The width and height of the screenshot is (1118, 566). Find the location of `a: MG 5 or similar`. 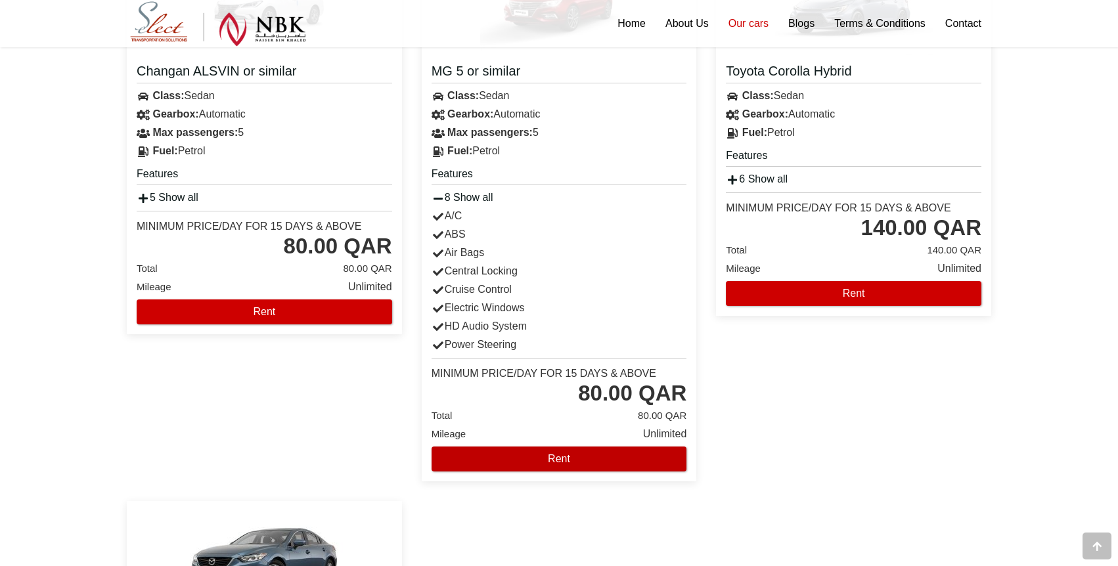

a: MG 5 or similar is located at coordinates (559, 73).